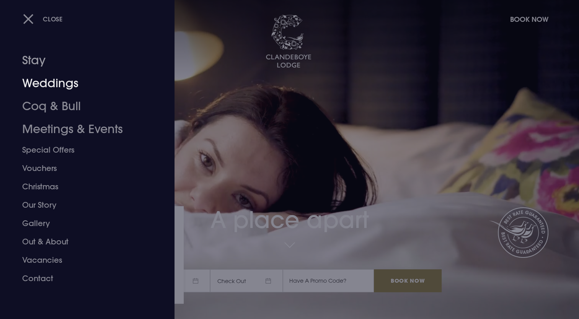  What do you see at coordinates (83, 223) in the screenshot?
I see `a: Gallery` at bounding box center [83, 223].